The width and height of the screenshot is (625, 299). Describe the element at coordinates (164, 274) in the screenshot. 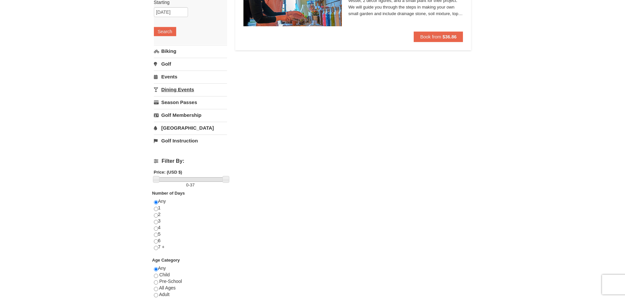

I see `span: Child` at that location.